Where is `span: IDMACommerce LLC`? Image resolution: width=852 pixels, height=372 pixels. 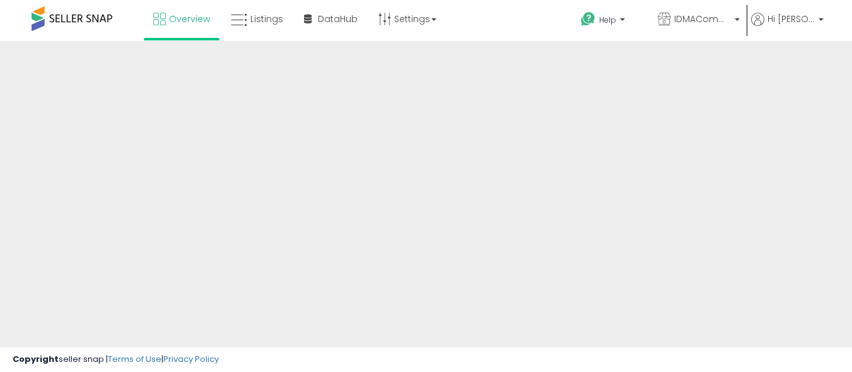 span: IDMACommerce LLC is located at coordinates (703, 19).